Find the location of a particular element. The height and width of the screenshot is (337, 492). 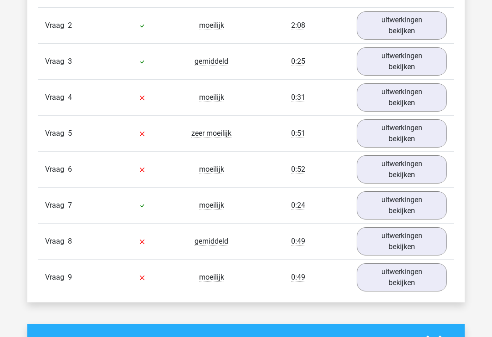

span: 0:25 is located at coordinates (298, 61).